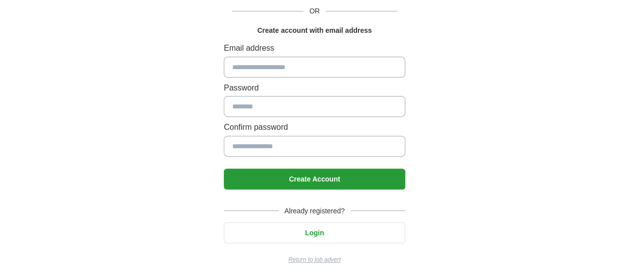 The width and height of the screenshot is (629, 278). What do you see at coordinates (314, 259) in the screenshot?
I see `a: Return to job advert` at bounding box center [314, 259].